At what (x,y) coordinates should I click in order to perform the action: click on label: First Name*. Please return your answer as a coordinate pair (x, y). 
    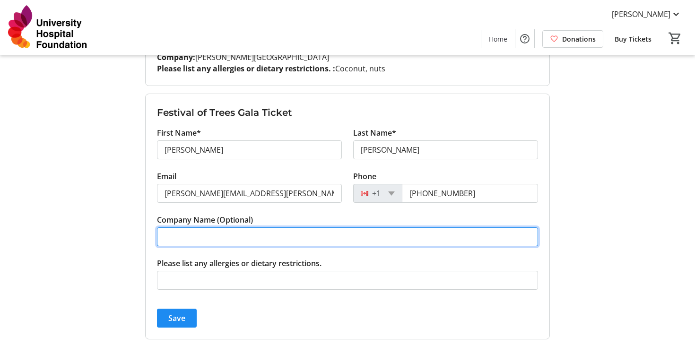
    Looking at the image, I should click on (179, 133).